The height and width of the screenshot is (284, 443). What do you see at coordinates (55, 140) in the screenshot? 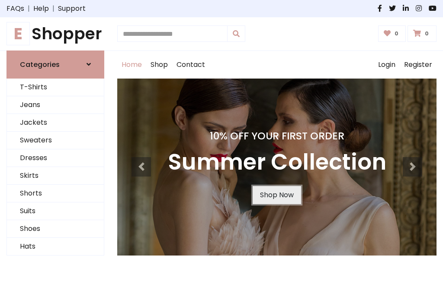
I see `a: Sweaters` at bounding box center [55, 140].